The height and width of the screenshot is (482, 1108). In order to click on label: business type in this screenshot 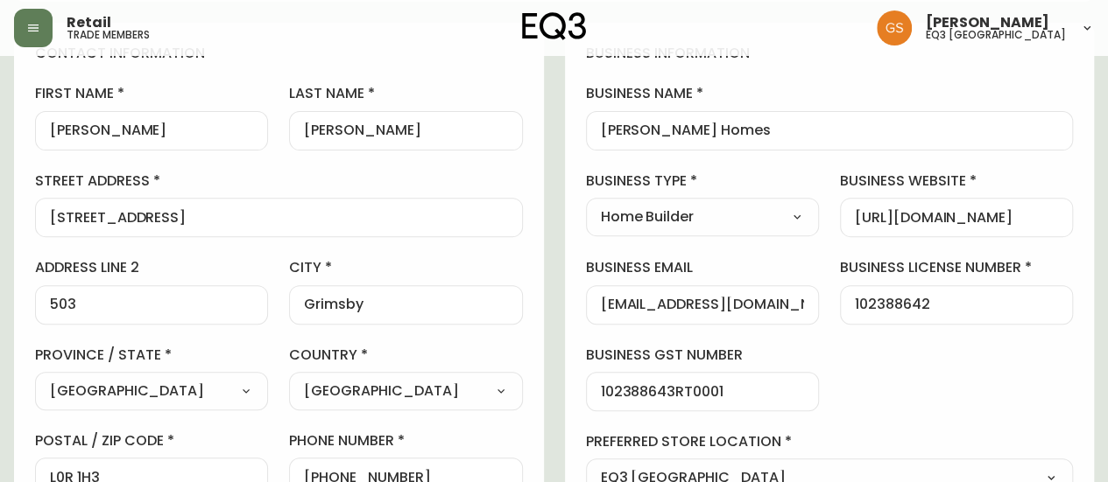, I will do `click(702, 181)`.